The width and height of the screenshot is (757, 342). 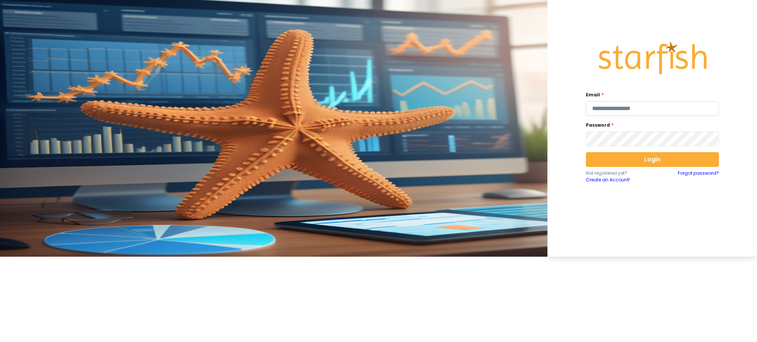 What do you see at coordinates (650, 125) in the screenshot?
I see `label: Password` at bounding box center [650, 125].